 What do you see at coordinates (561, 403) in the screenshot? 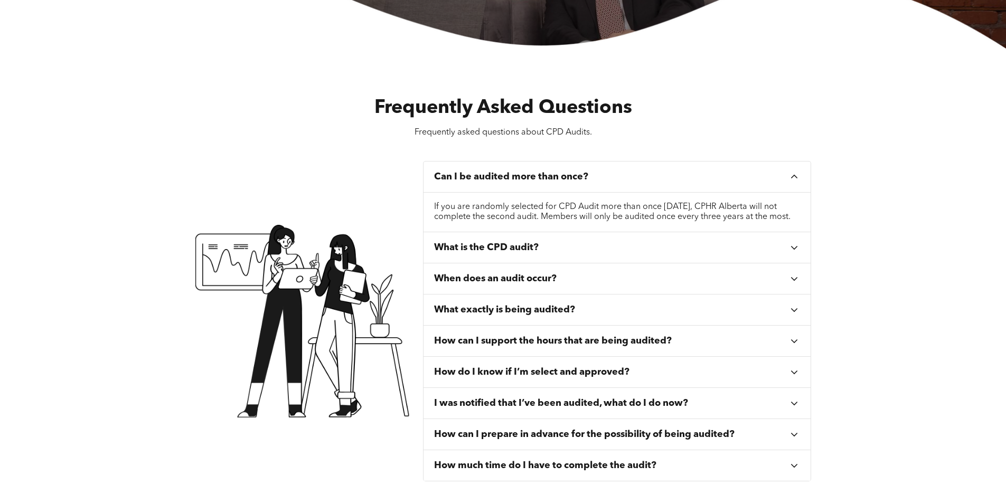
I see `h3: I was notified that I’ve been audited, what do I do now?` at bounding box center [561, 403].